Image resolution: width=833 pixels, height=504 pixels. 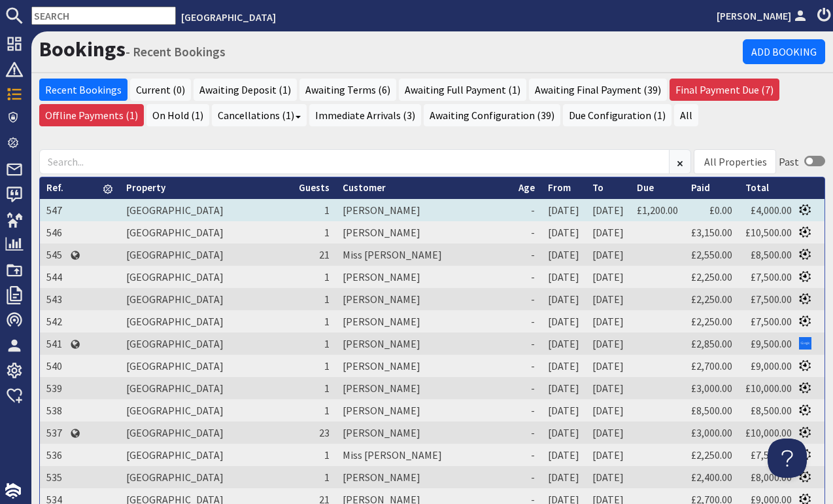 What do you see at coordinates (178, 115) in the screenshot?
I see `a: On Hold (1)` at bounding box center [178, 115].